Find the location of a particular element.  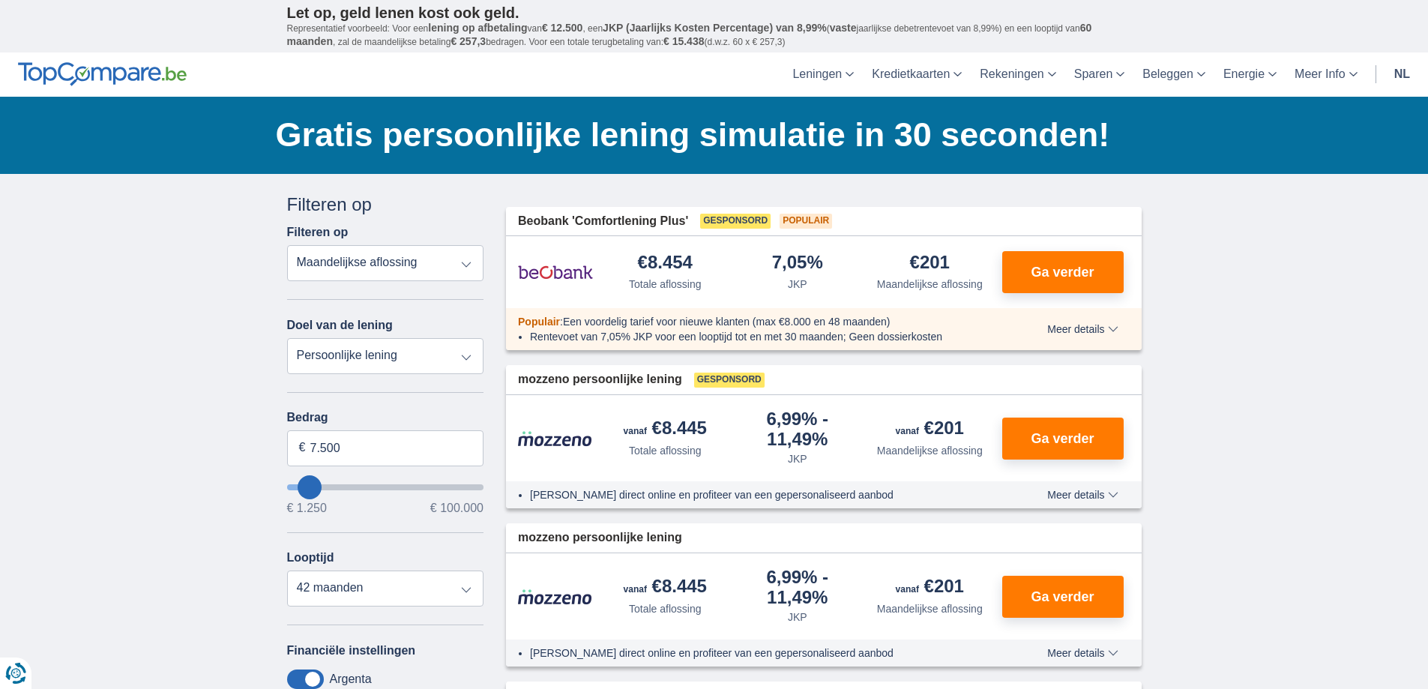

p: Let op, geld lenen kost ook geld. is located at coordinates (715, 13).